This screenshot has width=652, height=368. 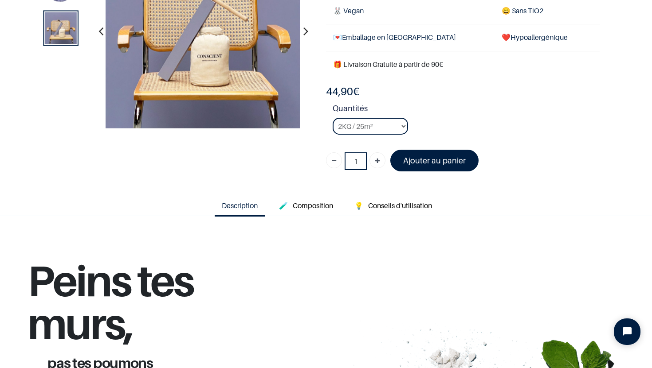 I want to click on font: 🎁 Livraison Gratuite à partir de 90€, so click(x=388, y=64).